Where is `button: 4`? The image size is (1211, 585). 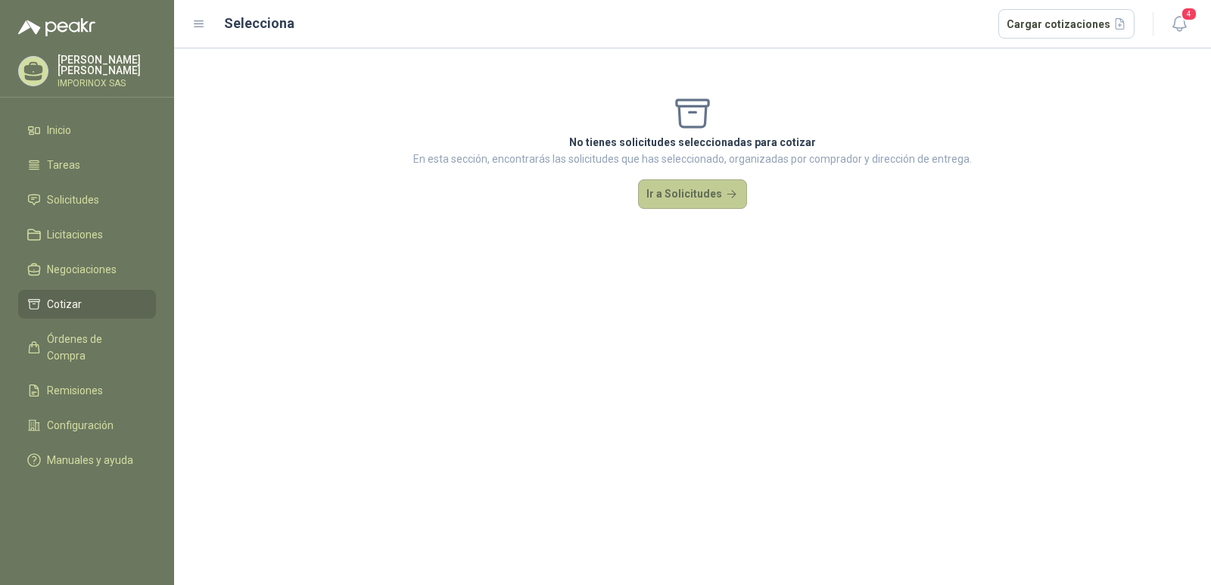 button: 4 is located at coordinates (1179, 24).